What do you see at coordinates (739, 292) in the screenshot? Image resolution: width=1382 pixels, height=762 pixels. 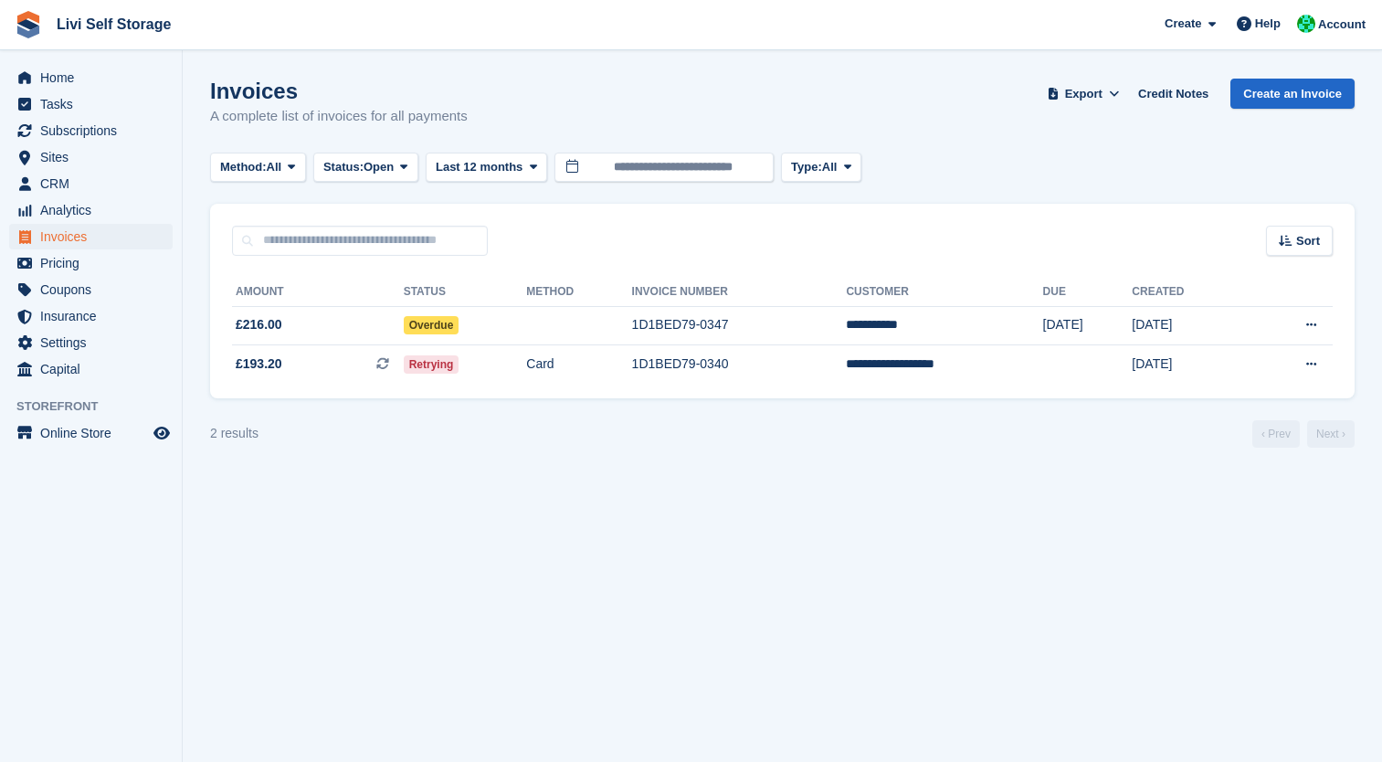 I see `th: Invoice Number` at bounding box center [739, 292].